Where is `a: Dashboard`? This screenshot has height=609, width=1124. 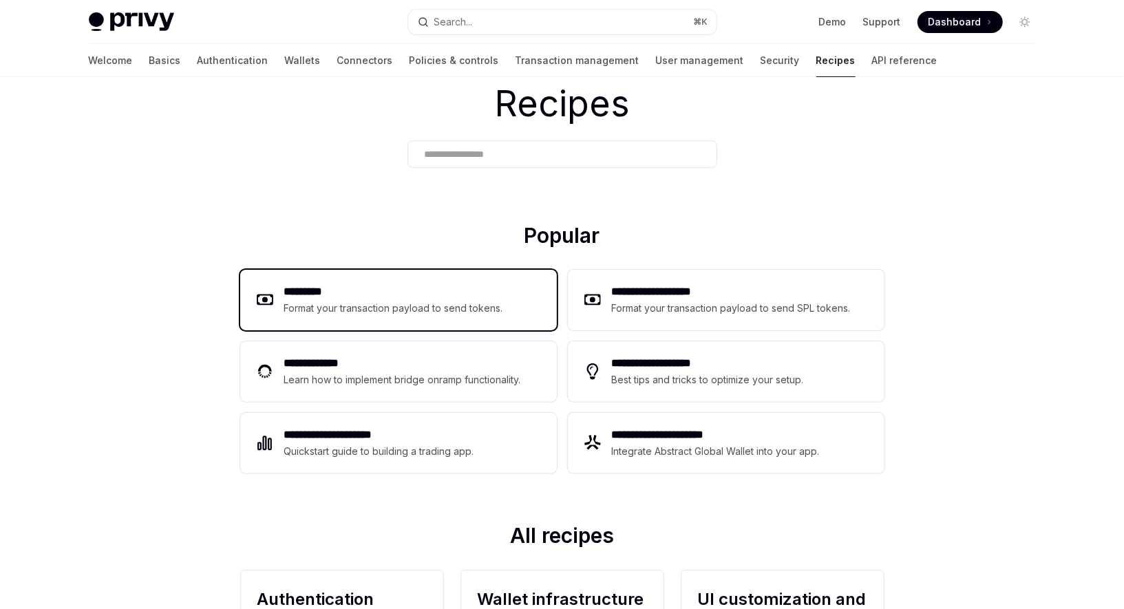 a: Dashboard is located at coordinates (960, 22).